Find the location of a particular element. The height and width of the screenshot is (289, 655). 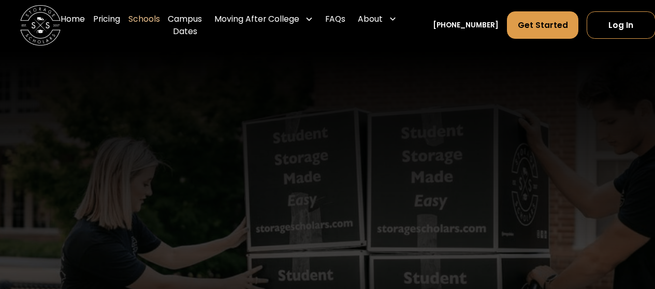

a: FAQs is located at coordinates (335, 25).